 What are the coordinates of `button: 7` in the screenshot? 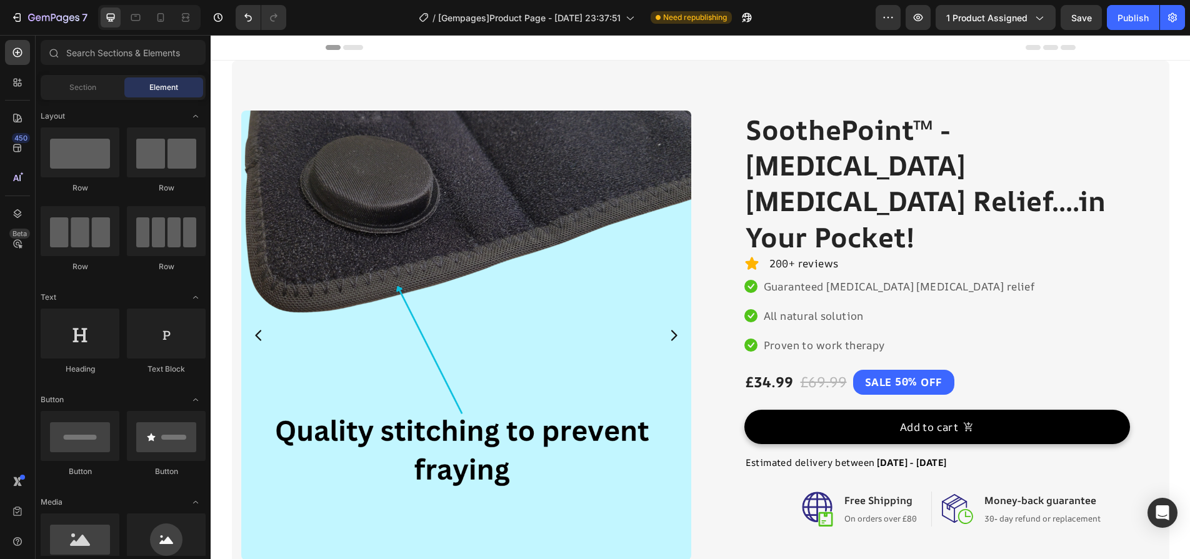 It's located at (49, 18).